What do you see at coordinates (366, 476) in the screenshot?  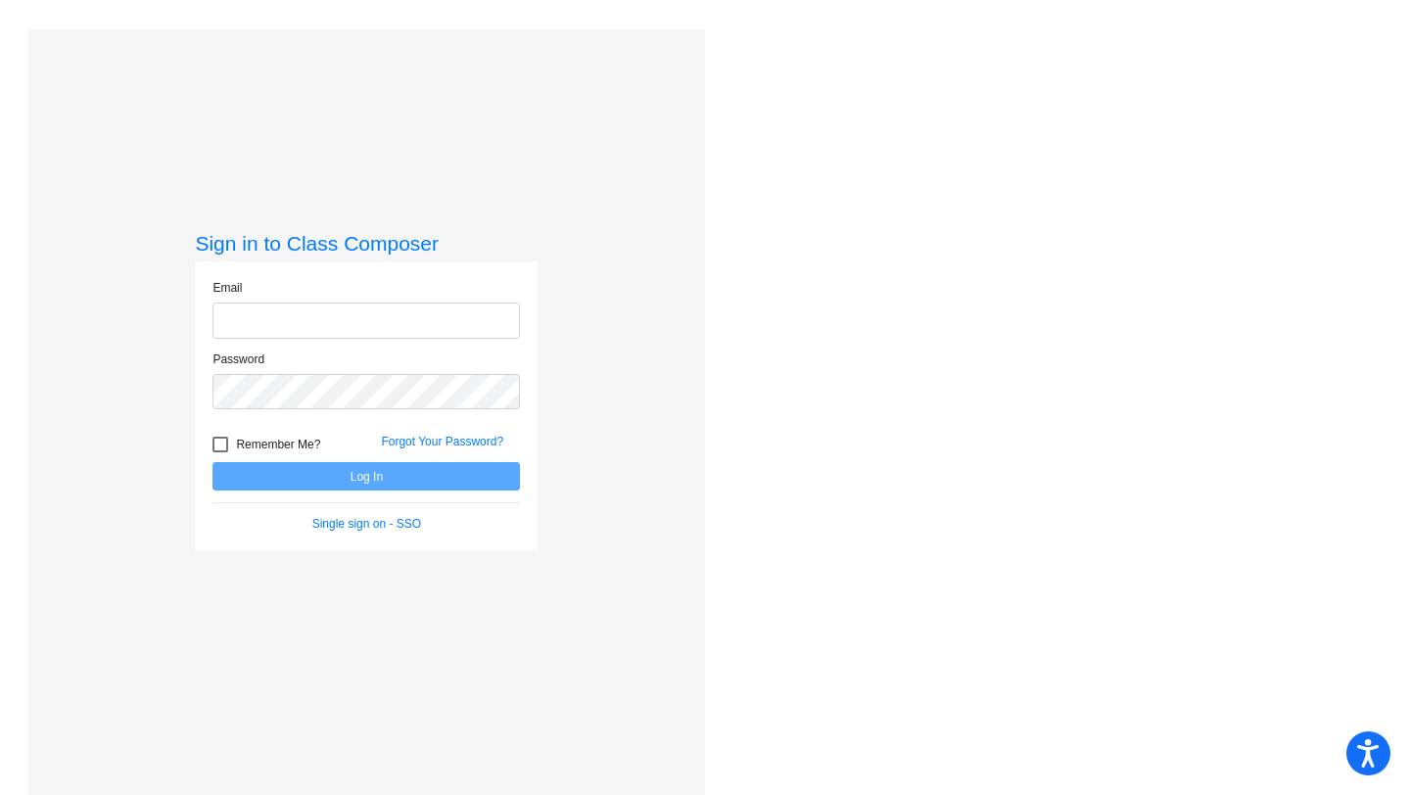 I see `button: Log In` at bounding box center [366, 476].